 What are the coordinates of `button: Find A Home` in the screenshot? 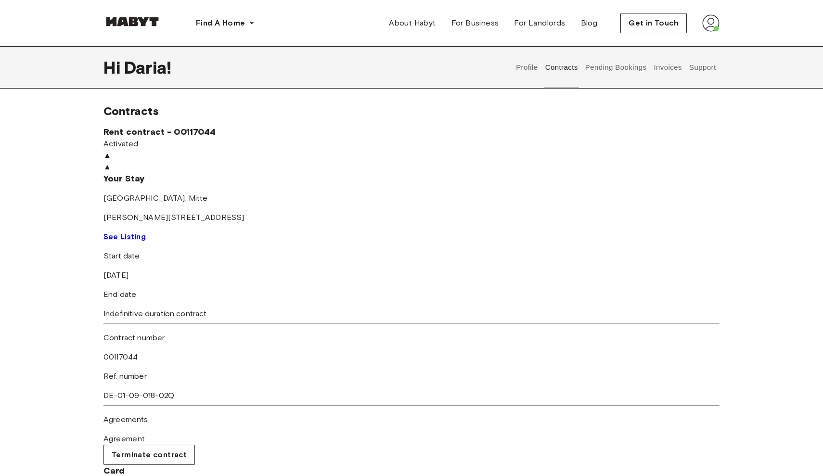 It's located at (225, 23).